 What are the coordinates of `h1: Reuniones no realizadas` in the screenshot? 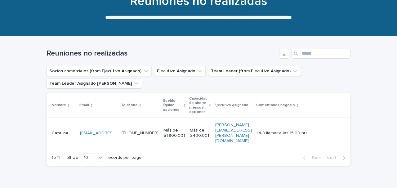 It's located at (162, 53).